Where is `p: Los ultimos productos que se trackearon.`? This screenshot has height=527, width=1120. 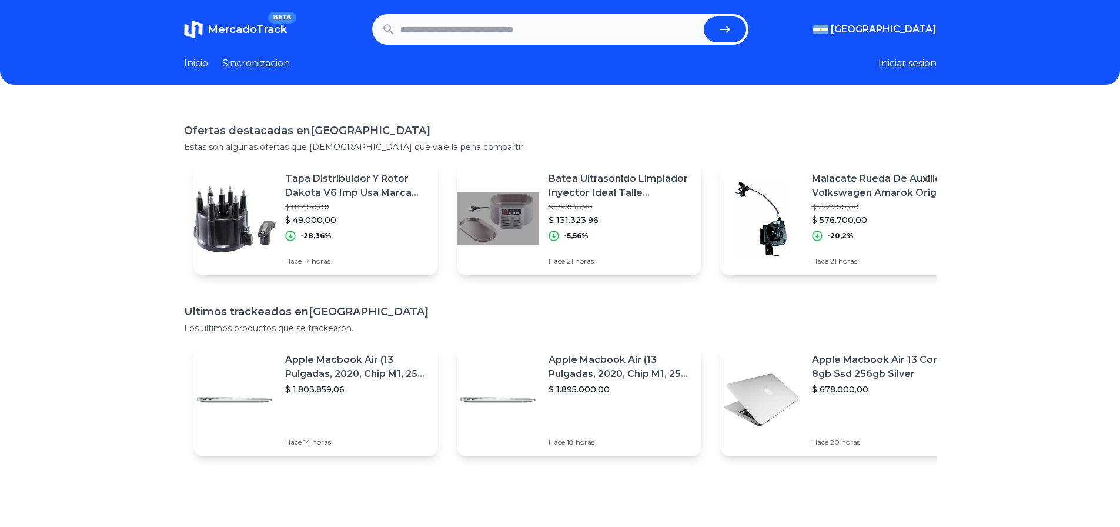 p: Los ultimos productos que se trackearon. is located at coordinates (560, 328).